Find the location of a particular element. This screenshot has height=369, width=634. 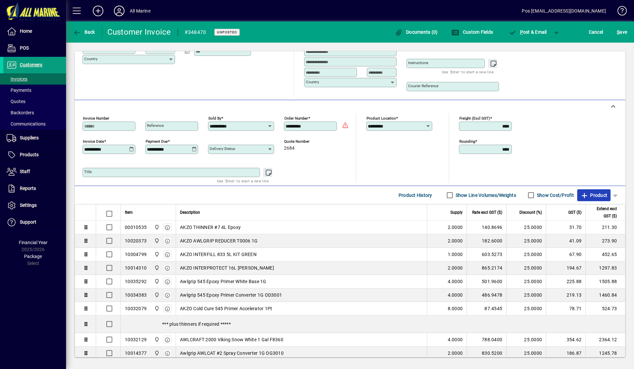

div: 865.2174 is located at coordinates (486, 268).